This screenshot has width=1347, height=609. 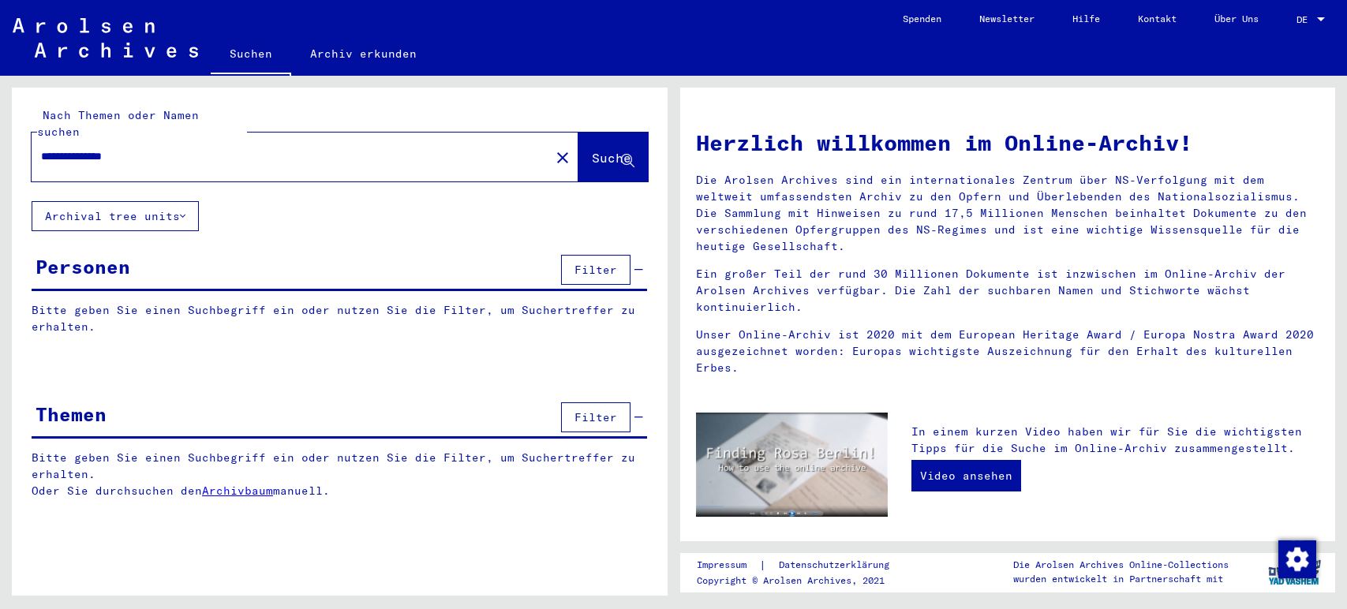 I want to click on div: Themen, so click(x=71, y=414).